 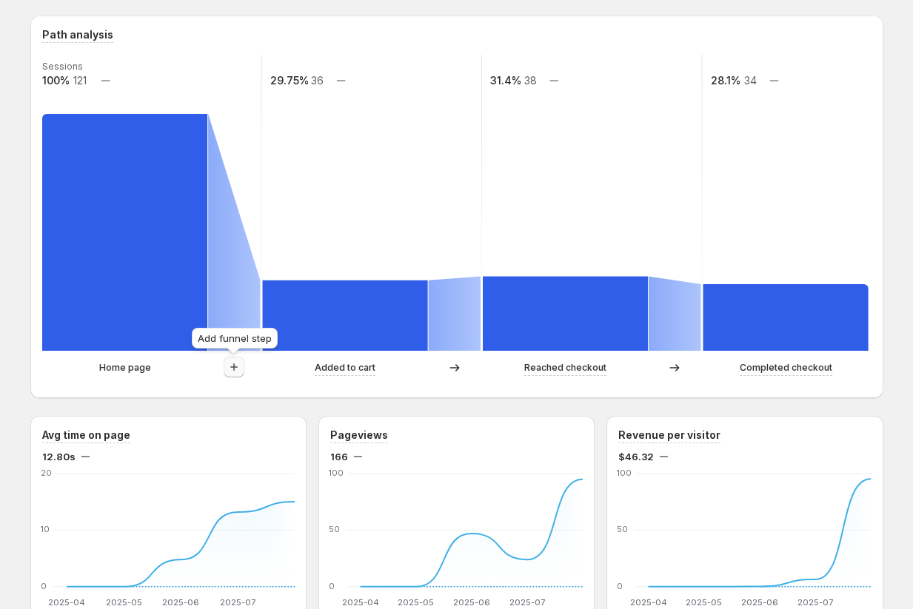 What do you see at coordinates (359, 435) in the screenshot?
I see `h3: Pageviews` at bounding box center [359, 435].